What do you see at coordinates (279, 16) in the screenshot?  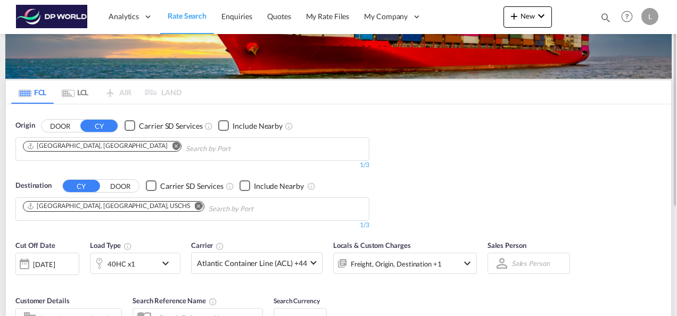 I see `span: Quotes` at bounding box center [279, 16].